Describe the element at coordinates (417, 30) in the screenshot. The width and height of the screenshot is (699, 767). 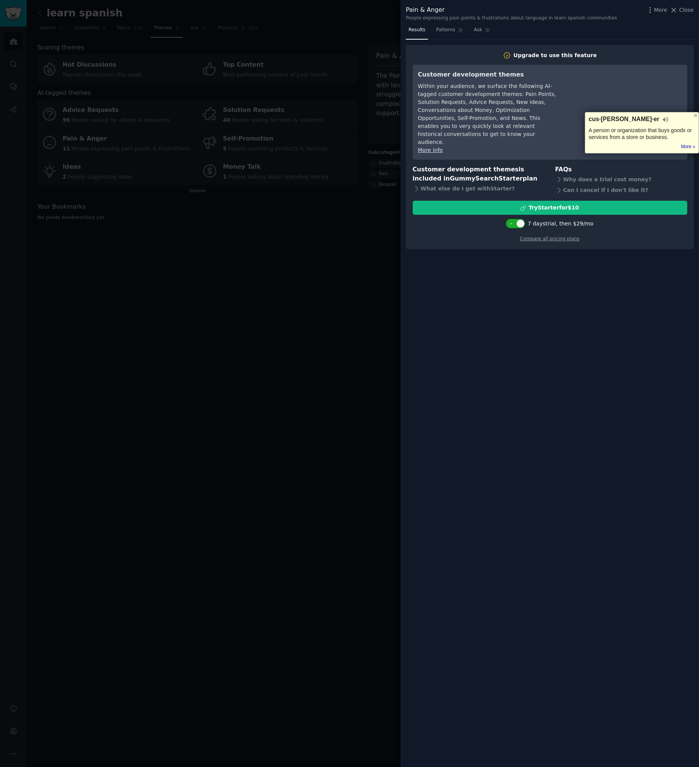
I see `span: Results` at that location.